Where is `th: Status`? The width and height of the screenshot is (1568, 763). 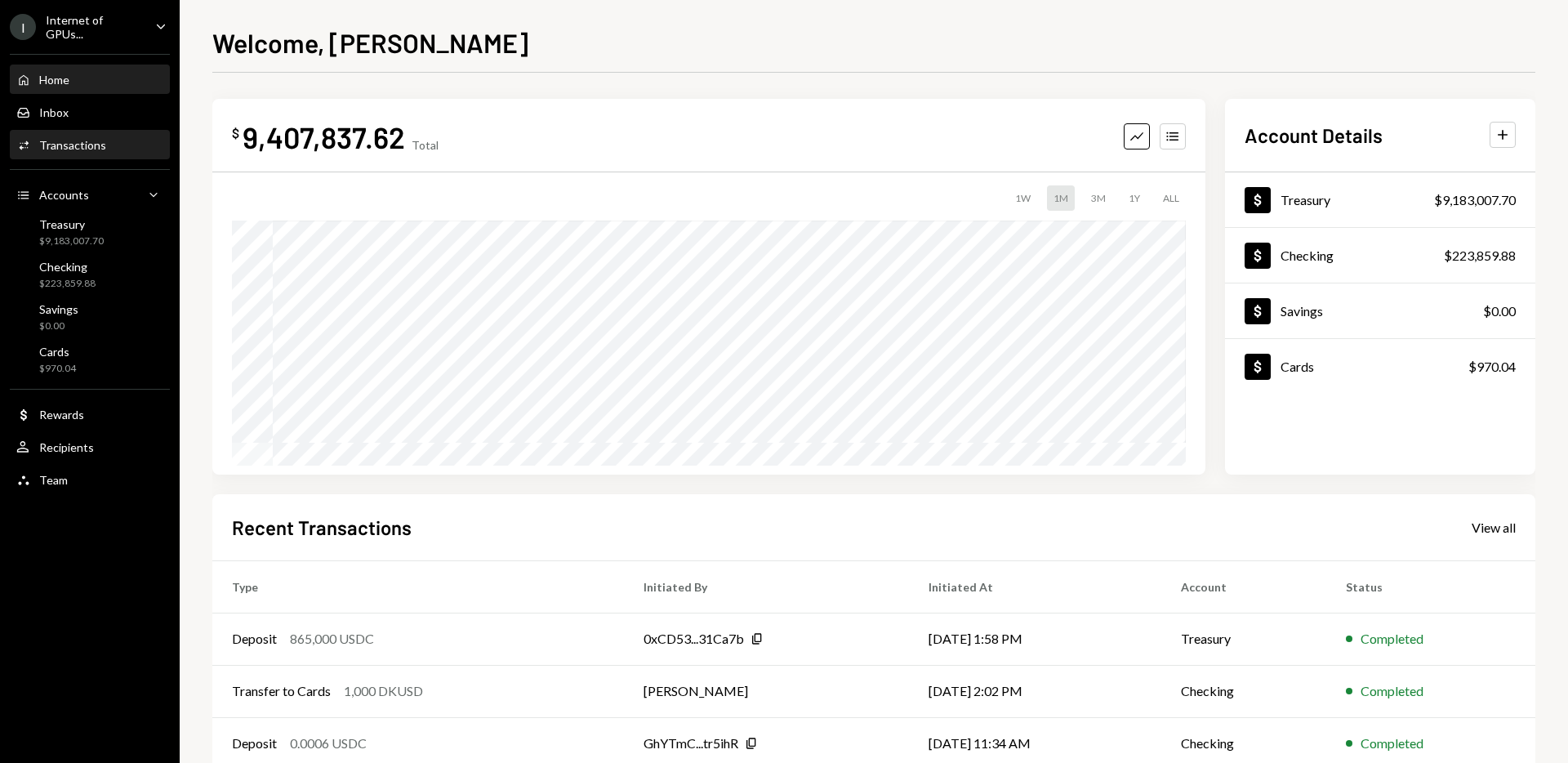 th: Status is located at coordinates (1430, 586).